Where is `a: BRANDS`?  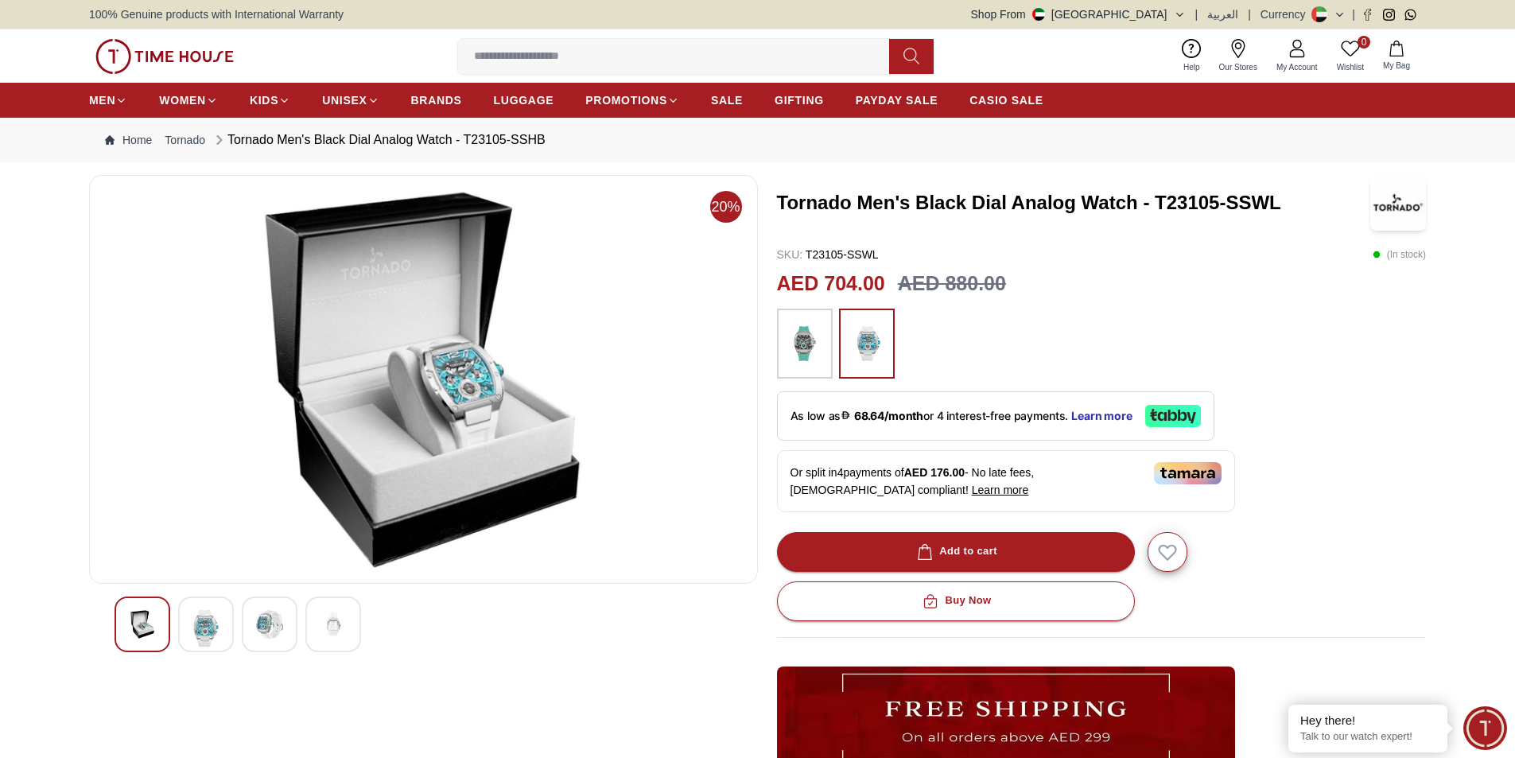 a: BRANDS is located at coordinates (437, 100).